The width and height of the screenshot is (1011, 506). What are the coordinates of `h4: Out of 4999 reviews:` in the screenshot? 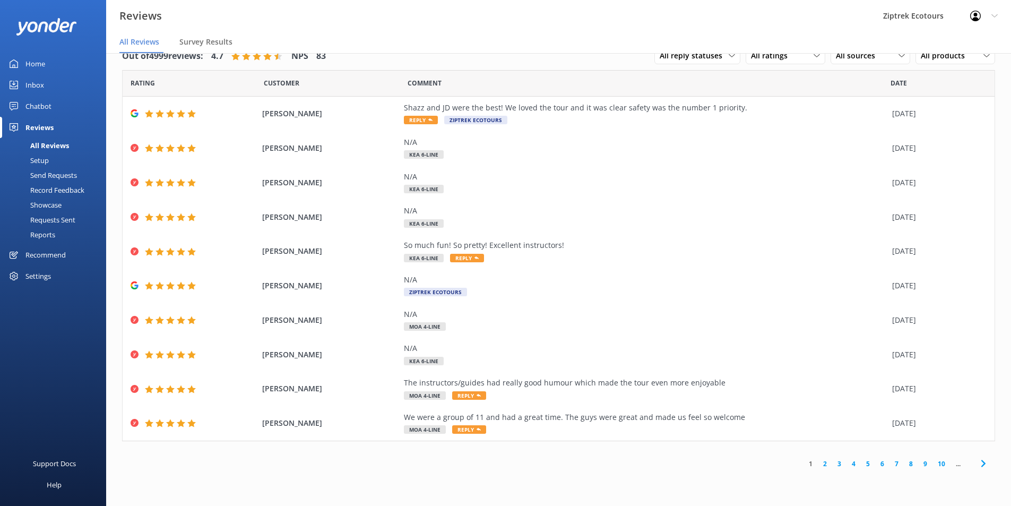 It's located at (162, 56).